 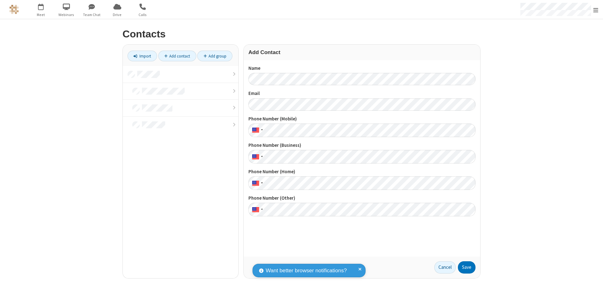 What do you see at coordinates (41, 15) in the screenshot?
I see `span: Meet` at bounding box center [41, 15].